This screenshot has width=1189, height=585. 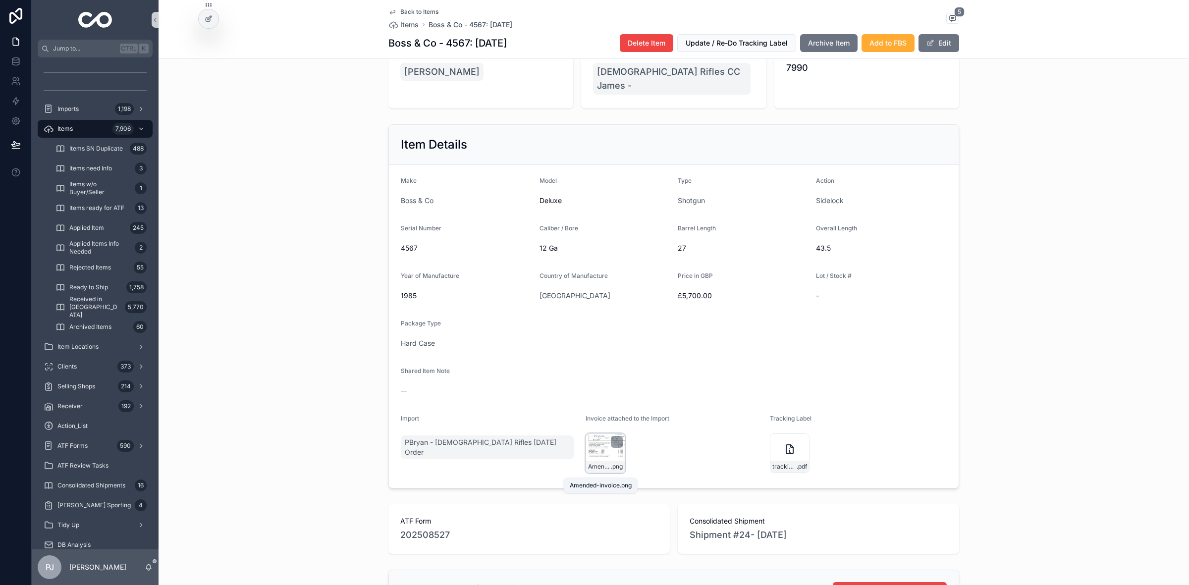 I want to click on span: Selling Shops, so click(x=76, y=386).